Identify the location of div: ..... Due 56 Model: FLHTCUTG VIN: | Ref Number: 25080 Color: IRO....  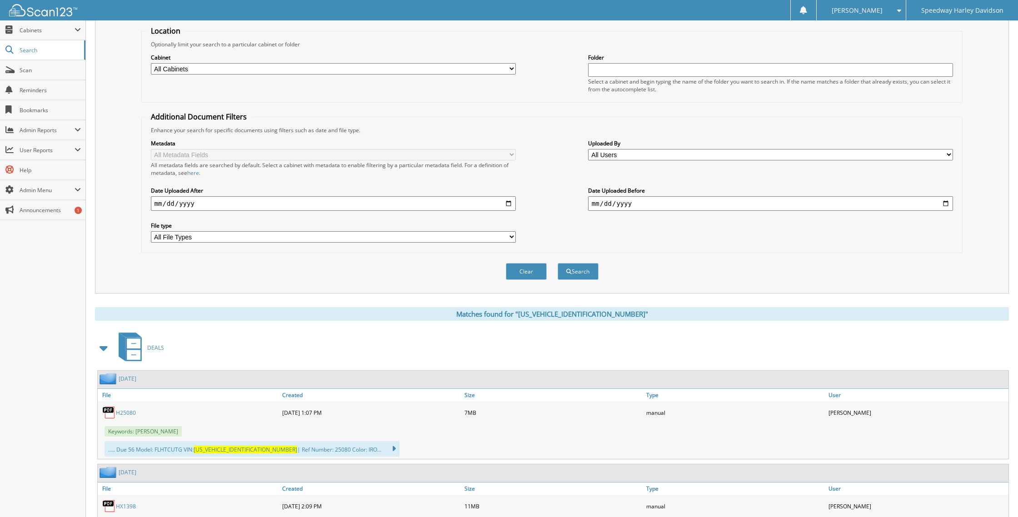
(252, 449).